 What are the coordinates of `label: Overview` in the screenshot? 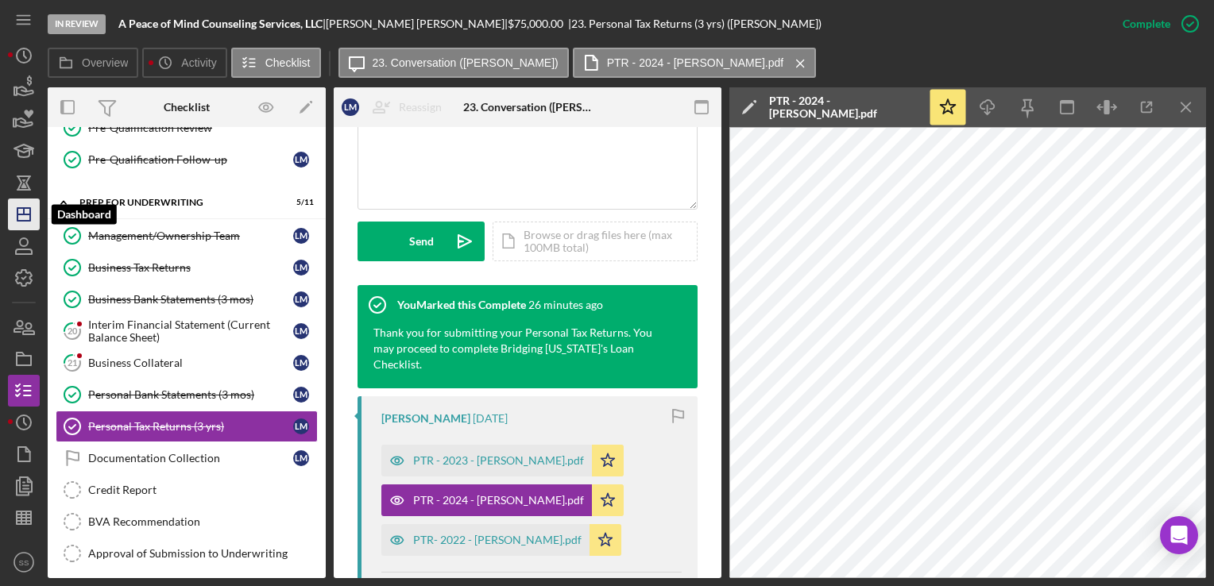 It's located at (105, 63).